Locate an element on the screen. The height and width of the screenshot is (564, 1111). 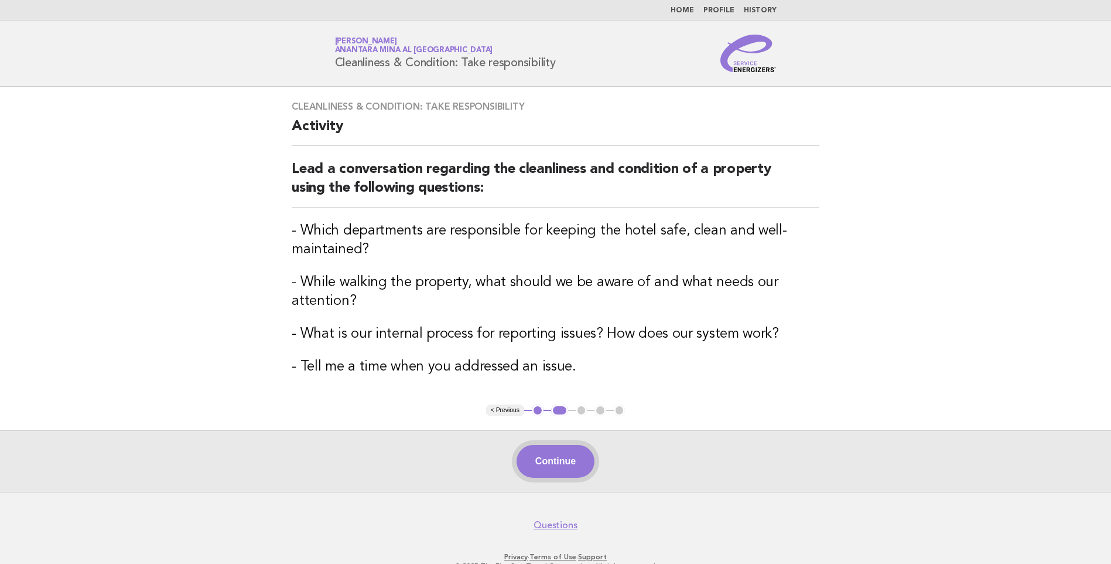
button: < Previous is located at coordinates (505, 410).